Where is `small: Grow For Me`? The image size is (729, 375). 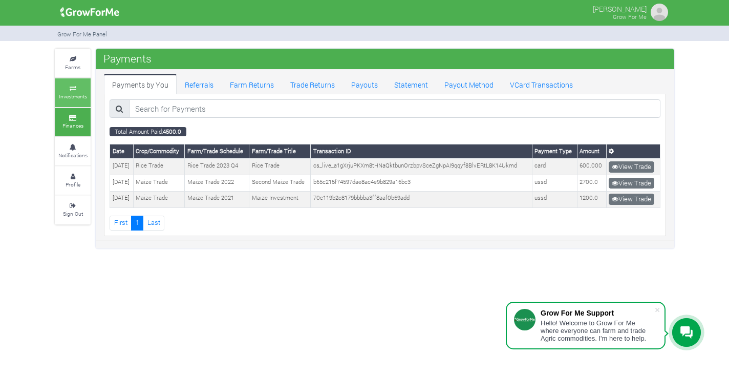
small: Grow For Me is located at coordinates (629, 16).